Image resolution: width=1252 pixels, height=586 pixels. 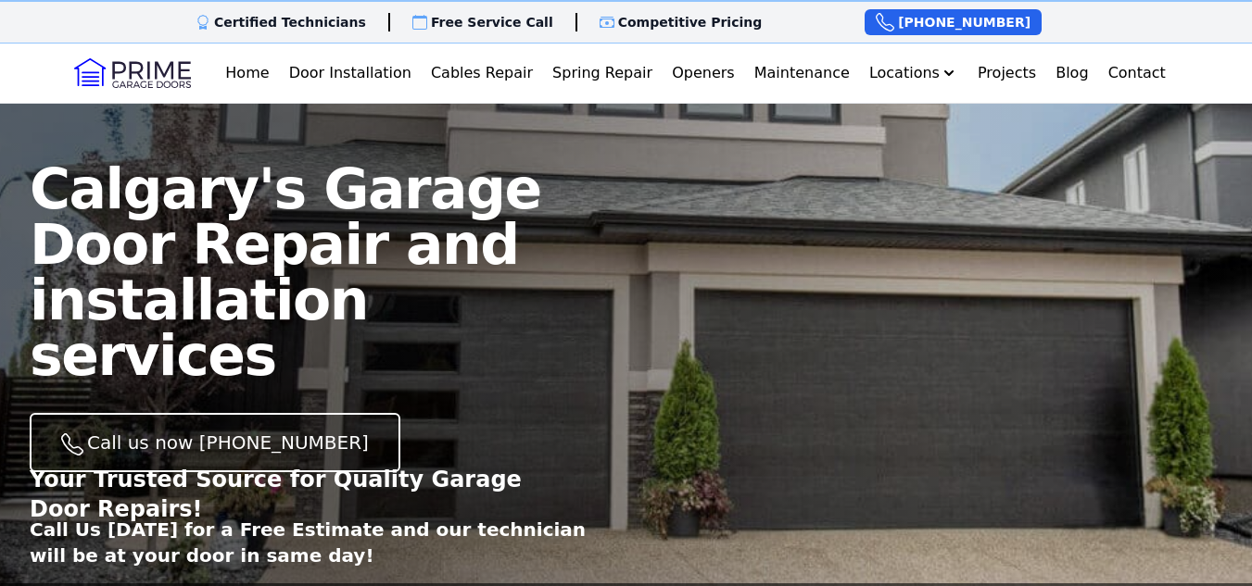 I want to click on a: Spring Repair, so click(x=602, y=73).